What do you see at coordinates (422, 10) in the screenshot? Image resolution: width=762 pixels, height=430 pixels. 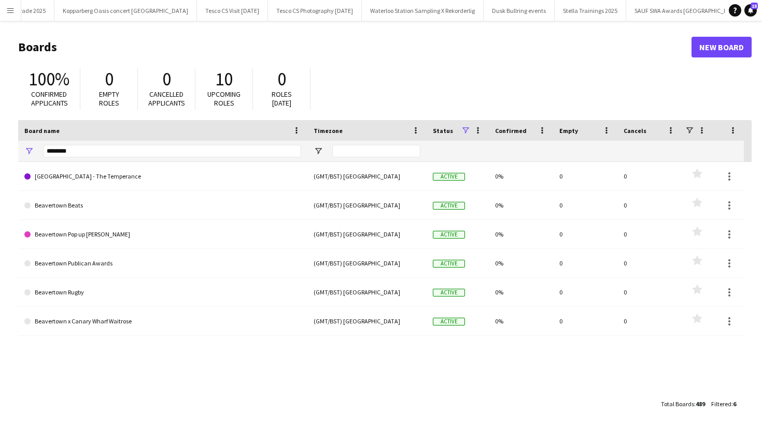 I see `button: Waterloo Station Sampling X Rekorderlig` at bounding box center [422, 10].